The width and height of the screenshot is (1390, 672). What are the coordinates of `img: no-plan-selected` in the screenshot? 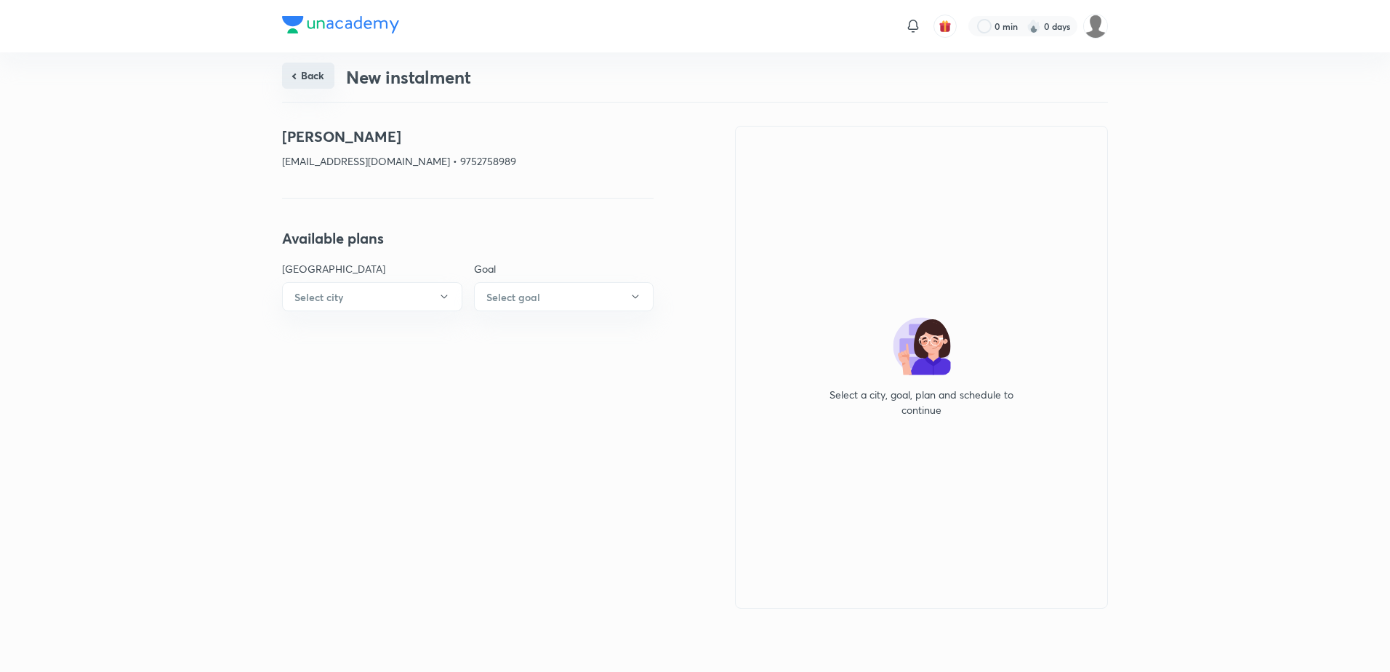 It's located at (922, 346).